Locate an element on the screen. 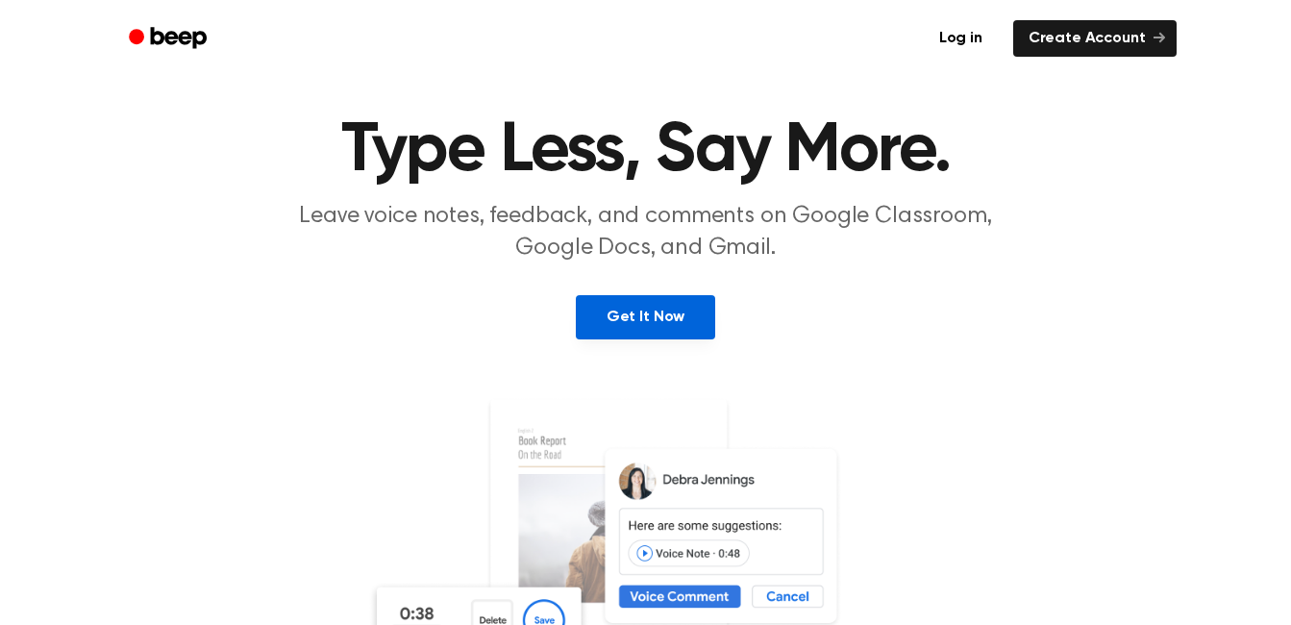 The height and width of the screenshot is (625, 1291). a: Get It Now is located at coordinates (645, 317).